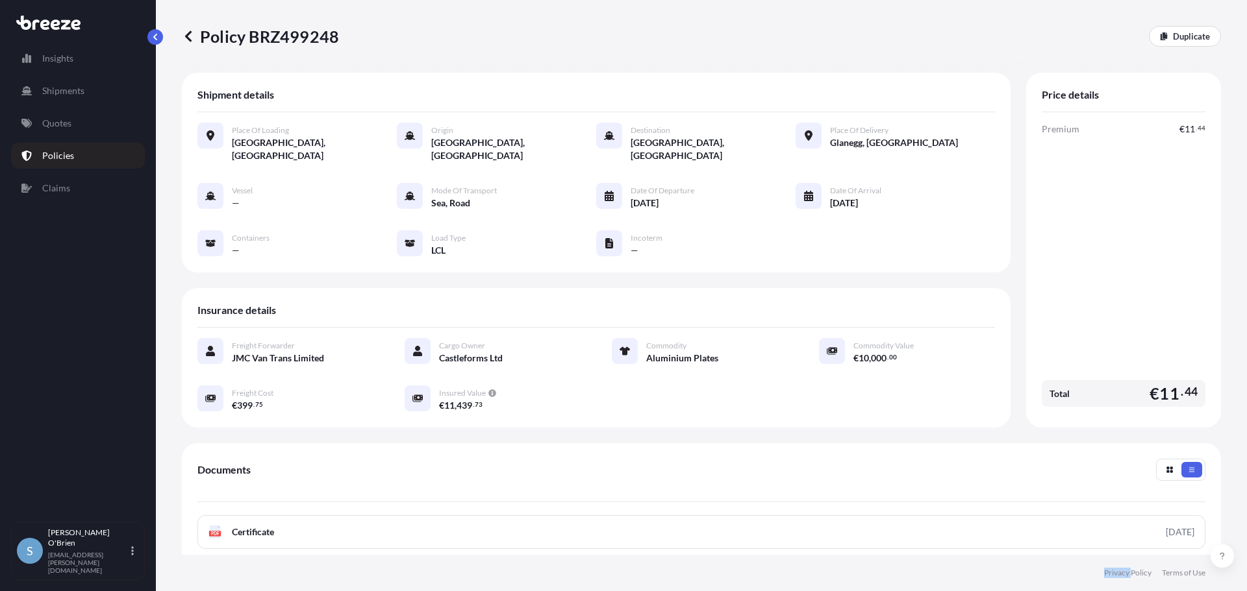 This screenshot has height=591, width=1247. What do you see at coordinates (666, 346) in the screenshot?
I see `span: Commodity` at bounding box center [666, 346].